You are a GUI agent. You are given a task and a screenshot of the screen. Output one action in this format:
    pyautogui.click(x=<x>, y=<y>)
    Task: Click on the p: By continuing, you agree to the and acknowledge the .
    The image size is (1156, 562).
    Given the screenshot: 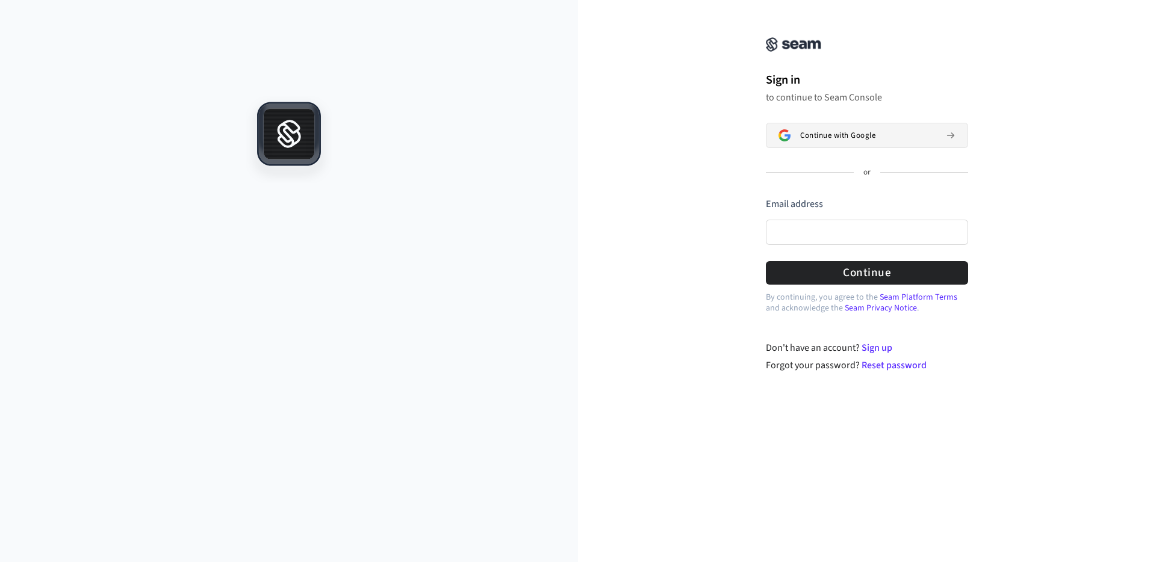 What is the action you would take?
    pyautogui.click(x=867, y=303)
    